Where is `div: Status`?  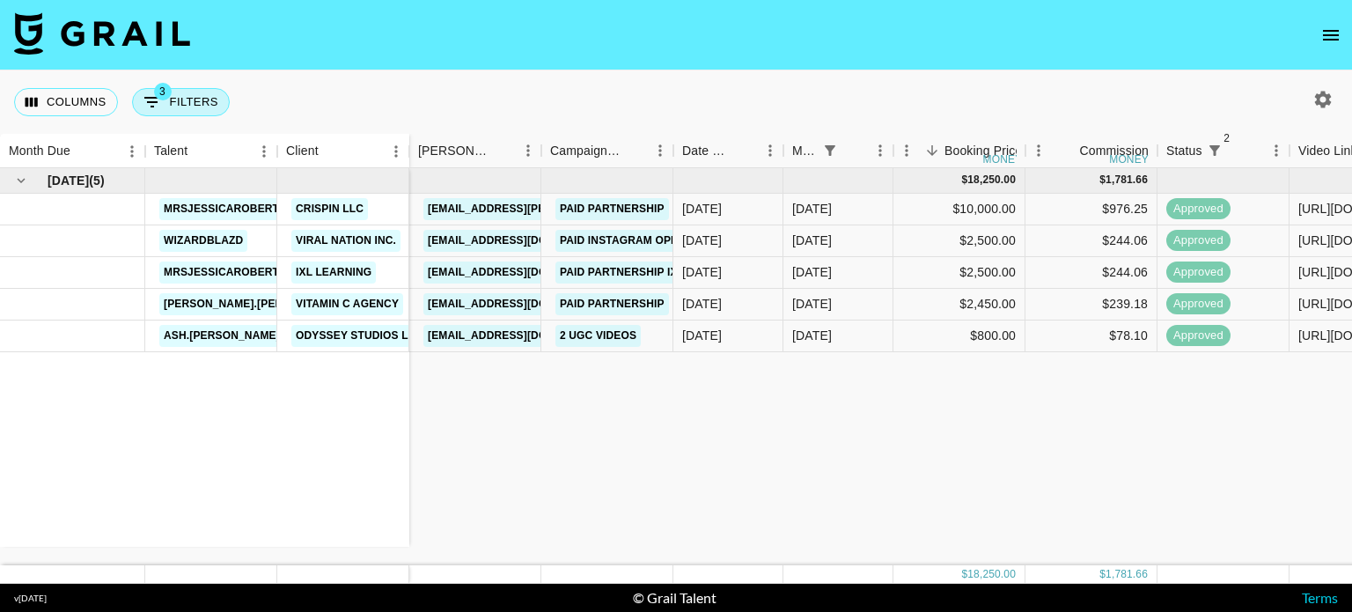 div: Status is located at coordinates (1224, 151).